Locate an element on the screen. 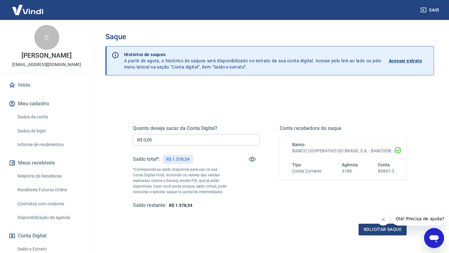 The height and width of the screenshot is (253, 449). span: R$ 1.578,54 is located at coordinates (181, 206).